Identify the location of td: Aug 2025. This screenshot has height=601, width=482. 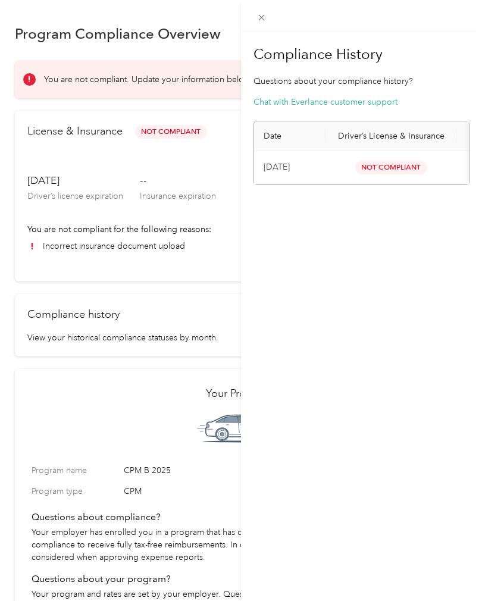
(290, 168).